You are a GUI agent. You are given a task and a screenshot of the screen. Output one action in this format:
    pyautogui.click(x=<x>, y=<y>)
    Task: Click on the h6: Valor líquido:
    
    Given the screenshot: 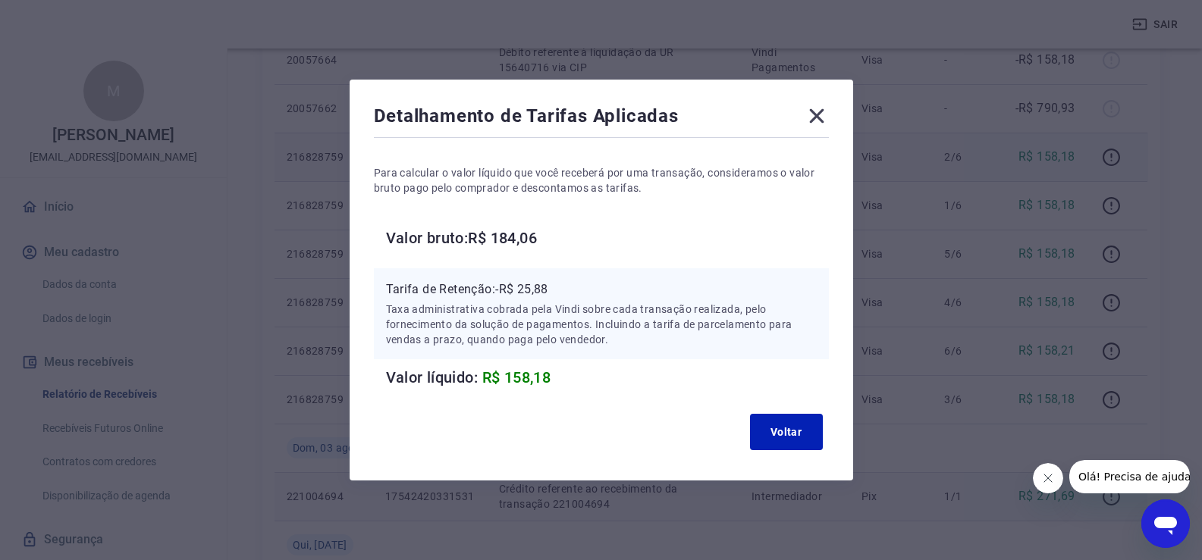 What is the action you would take?
    pyautogui.click(x=607, y=378)
    